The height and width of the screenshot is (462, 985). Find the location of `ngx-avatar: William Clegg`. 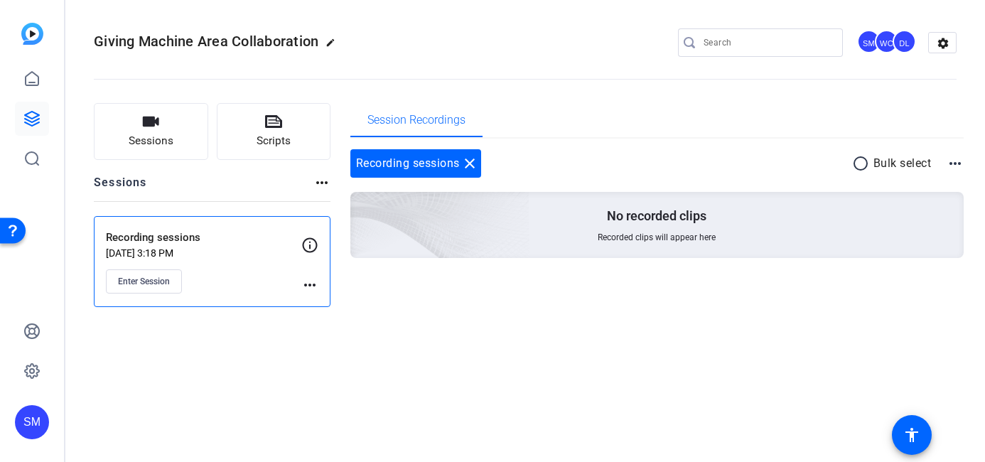

ngx-avatar: William Clegg is located at coordinates (887, 42).